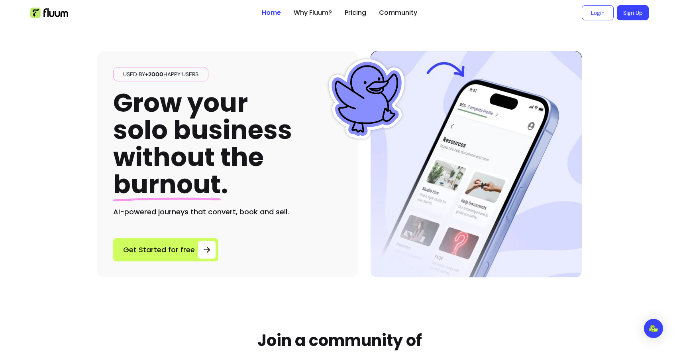 The image size is (679, 354). What do you see at coordinates (633, 13) in the screenshot?
I see `a: Sign Up` at bounding box center [633, 13].